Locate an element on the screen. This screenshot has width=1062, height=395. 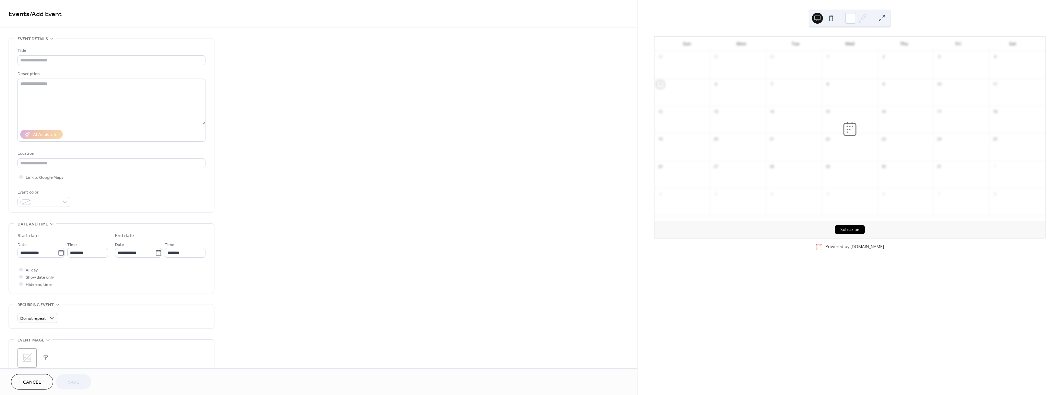
span: Cancel is located at coordinates (32, 382).